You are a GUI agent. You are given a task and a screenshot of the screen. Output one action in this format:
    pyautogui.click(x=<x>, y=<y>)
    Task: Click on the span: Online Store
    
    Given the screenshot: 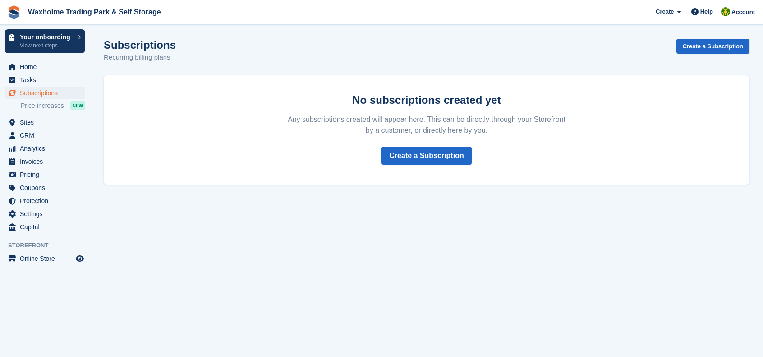 What is the action you would take?
    pyautogui.click(x=47, y=258)
    